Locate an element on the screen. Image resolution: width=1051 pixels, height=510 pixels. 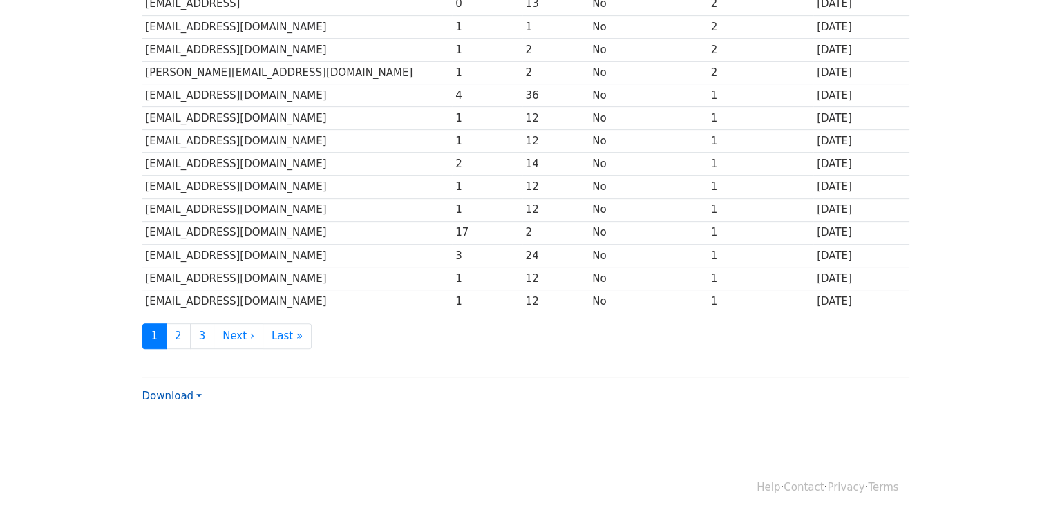
td: 14 is located at coordinates (556, 164).